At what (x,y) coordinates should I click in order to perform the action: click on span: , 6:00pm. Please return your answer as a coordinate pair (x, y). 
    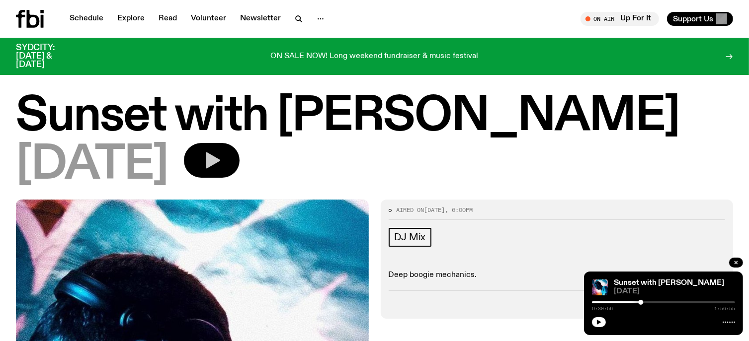
    Looking at the image, I should click on (459, 210).